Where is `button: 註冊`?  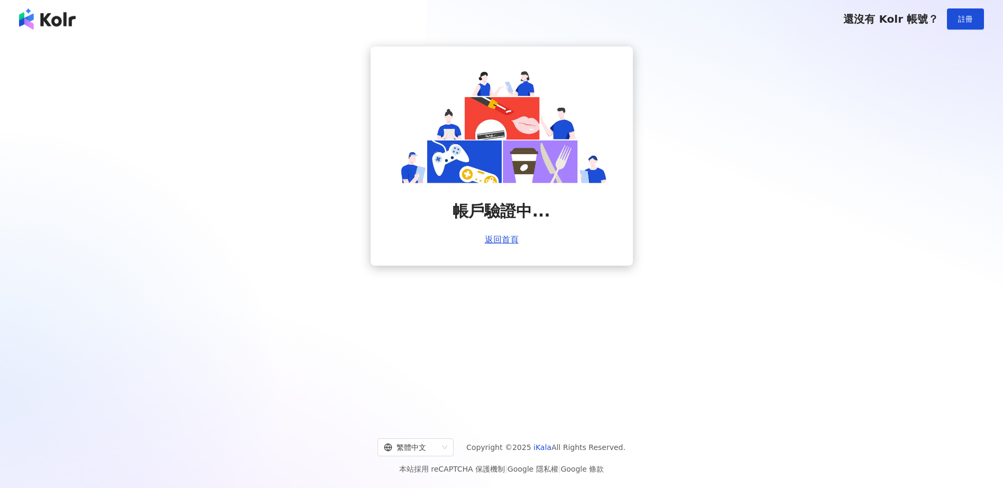 button: 註冊 is located at coordinates (965, 19).